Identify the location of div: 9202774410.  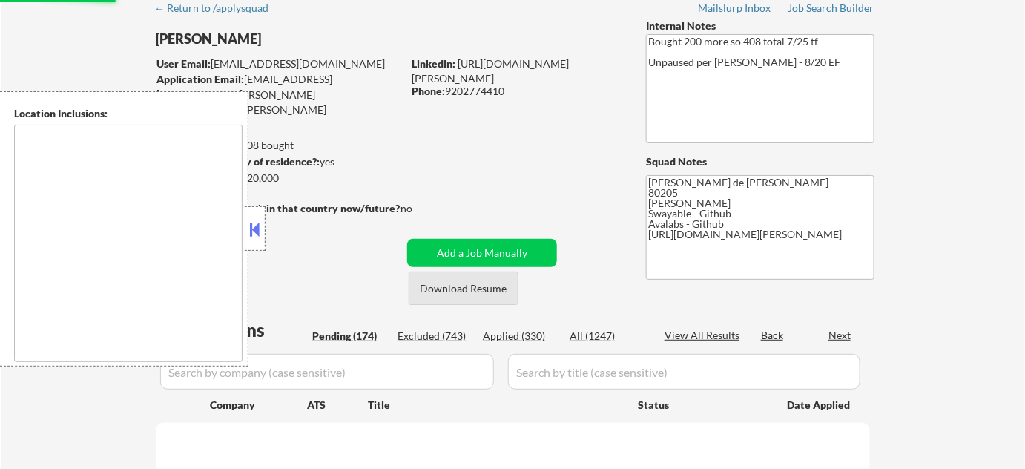
(516, 91).